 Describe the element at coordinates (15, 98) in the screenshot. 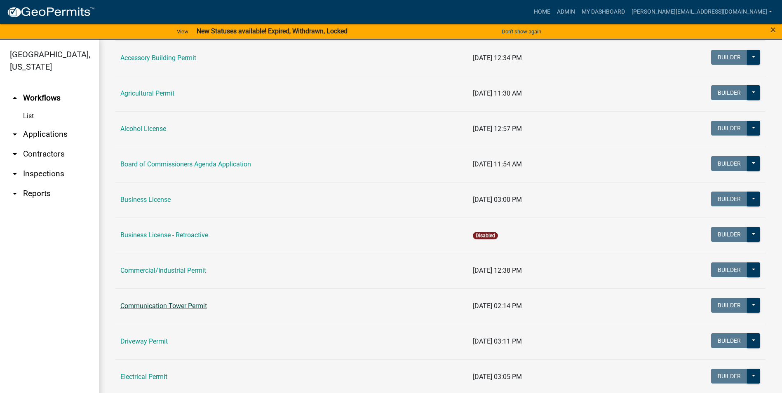

I see `i: arrow_drop_up` at that location.